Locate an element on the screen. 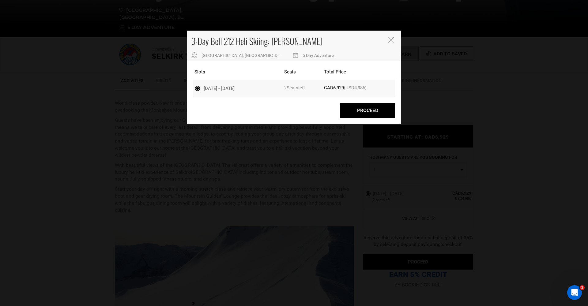 The width and height of the screenshot is (588, 306). div: Slots is located at coordinates (239, 72).